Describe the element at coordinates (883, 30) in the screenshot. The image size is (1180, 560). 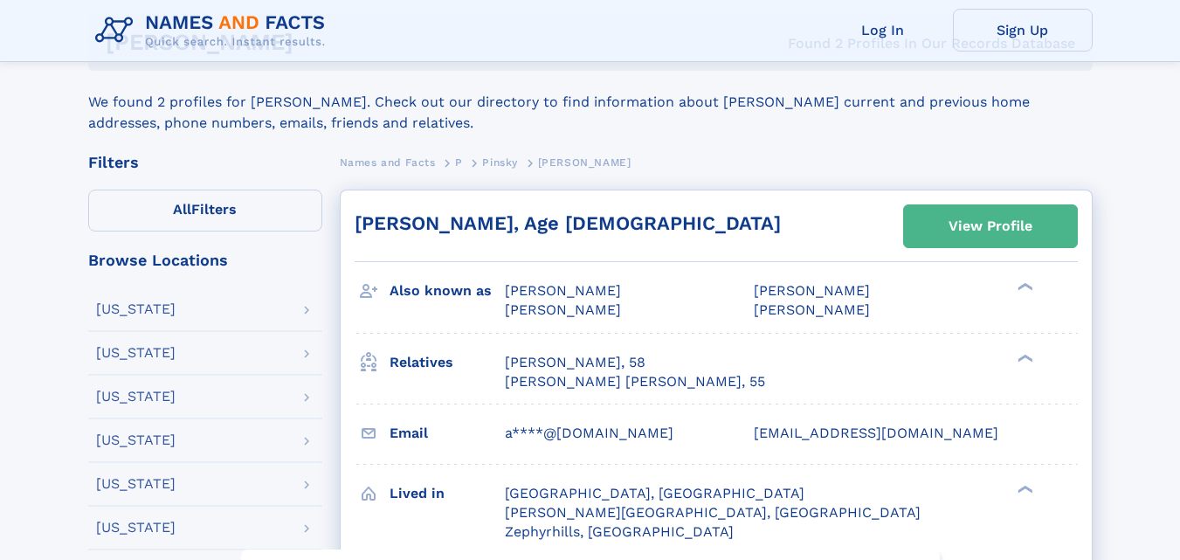
I see `a: Log In` at that location.